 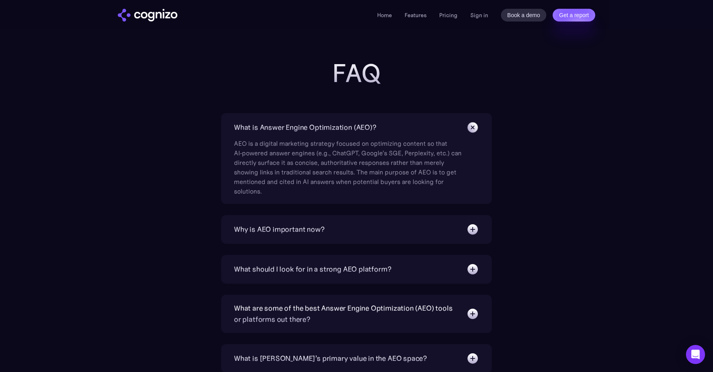 What do you see at coordinates (479, 15) in the screenshot?
I see `a: Sign in` at bounding box center [479, 15].